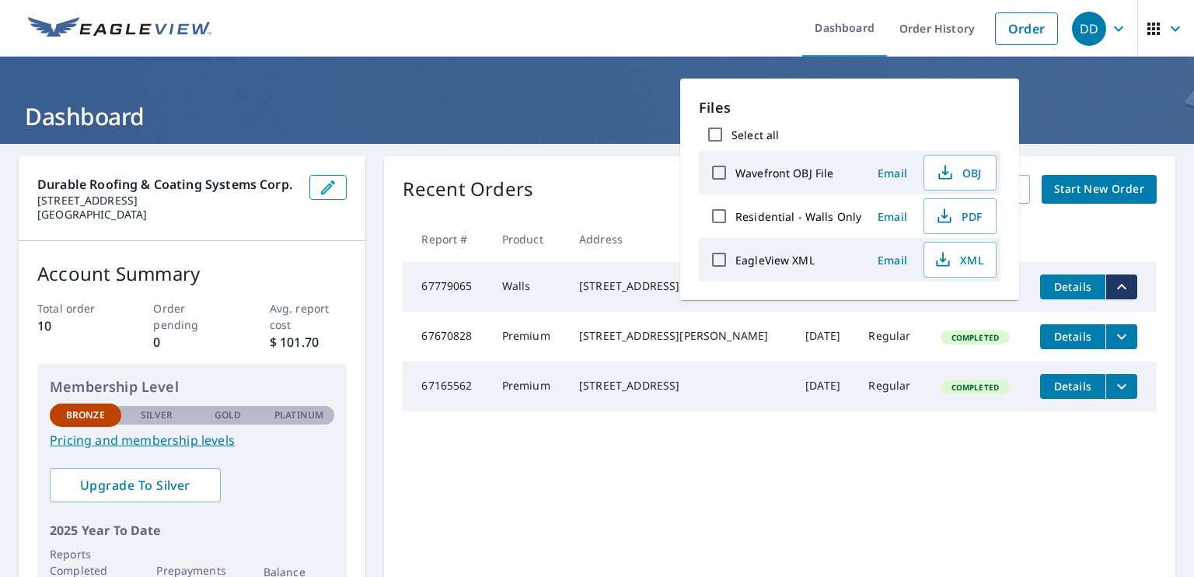  What do you see at coordinates (1073, 337) in the screenshot?
I see `button: detailsBtn-67670828` at bounding box center [1073, 337].